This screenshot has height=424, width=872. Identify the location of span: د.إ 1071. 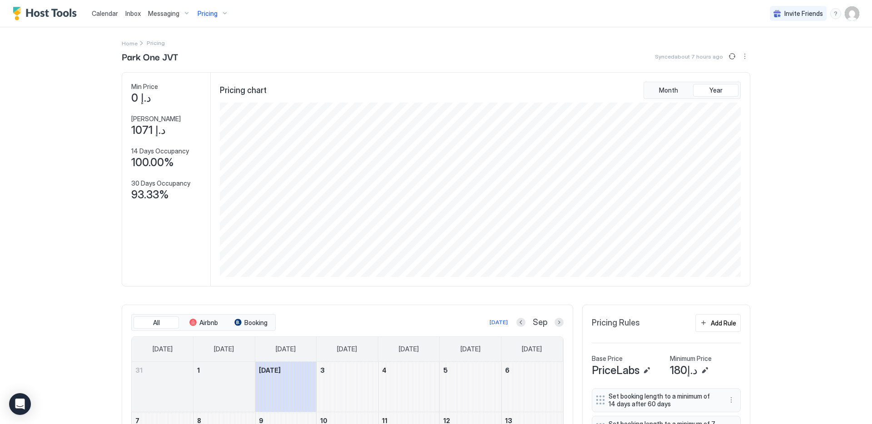
(148, 130).